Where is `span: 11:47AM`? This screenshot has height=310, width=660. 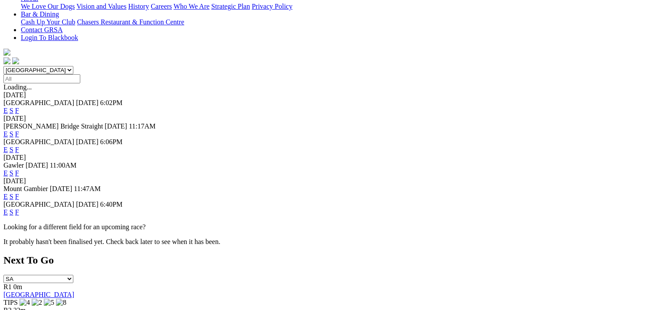 span: 11:47AM is located at coordinates (87, 188).